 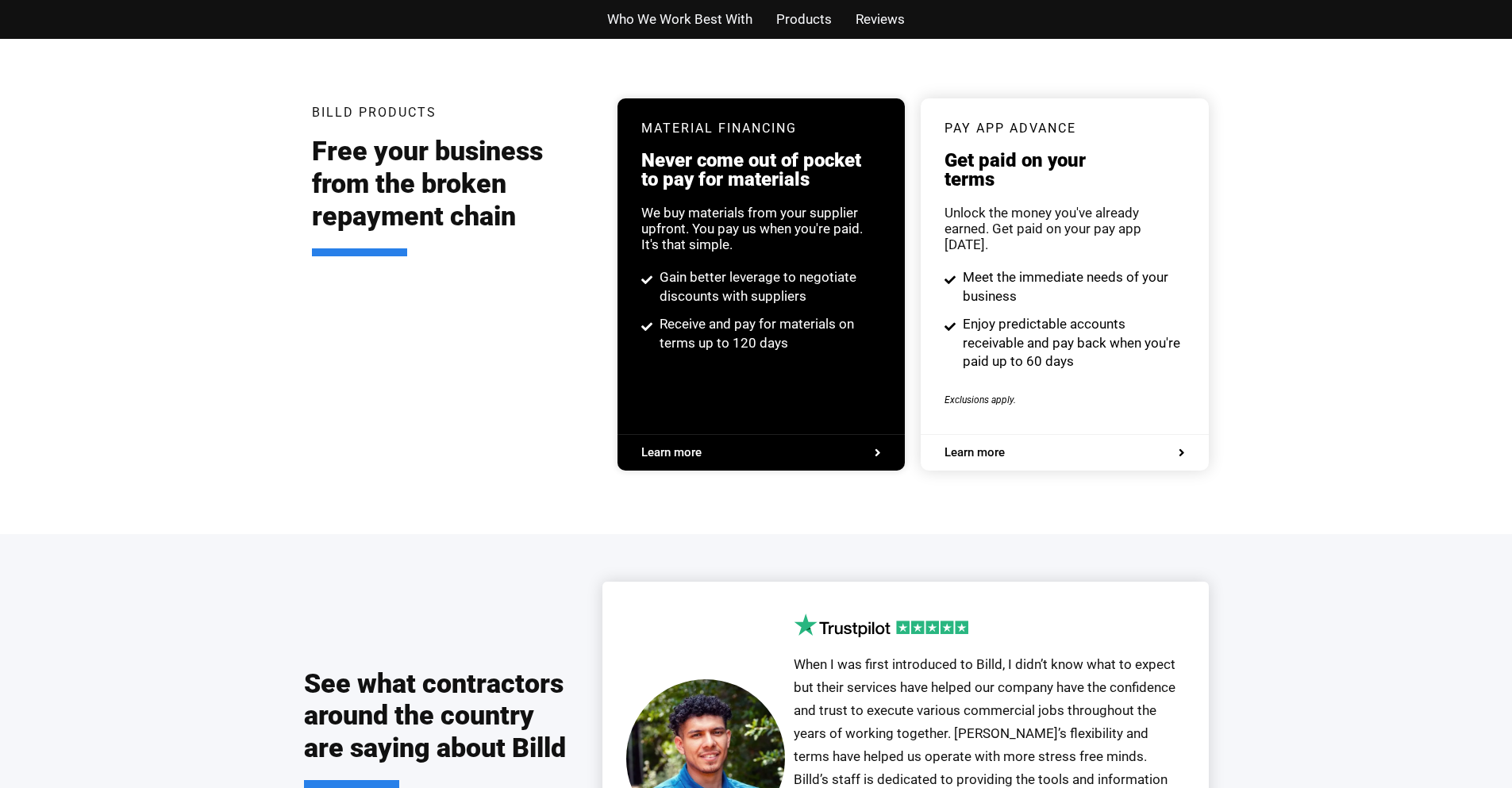 I want to click on span: Meet the immediate needs of your business, so click(x=1071, y=288).